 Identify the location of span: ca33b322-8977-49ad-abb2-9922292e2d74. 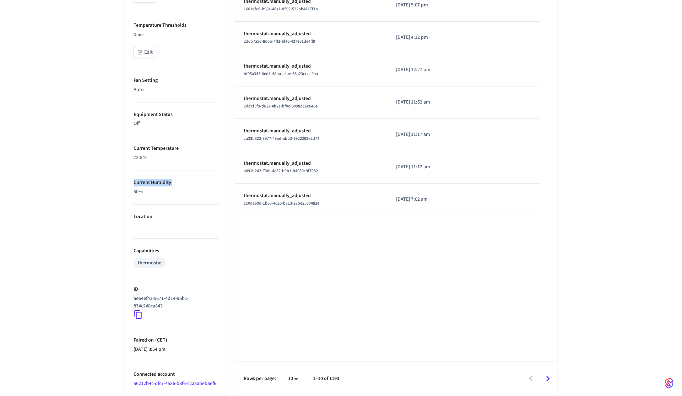
(282, 138).